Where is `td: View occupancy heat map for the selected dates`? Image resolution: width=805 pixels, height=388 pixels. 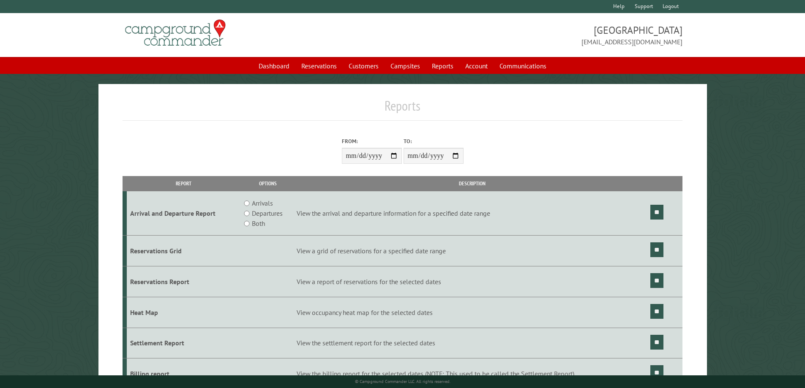
td: View occupancy heat map for the selected dates is located at coordinates (472, 312).